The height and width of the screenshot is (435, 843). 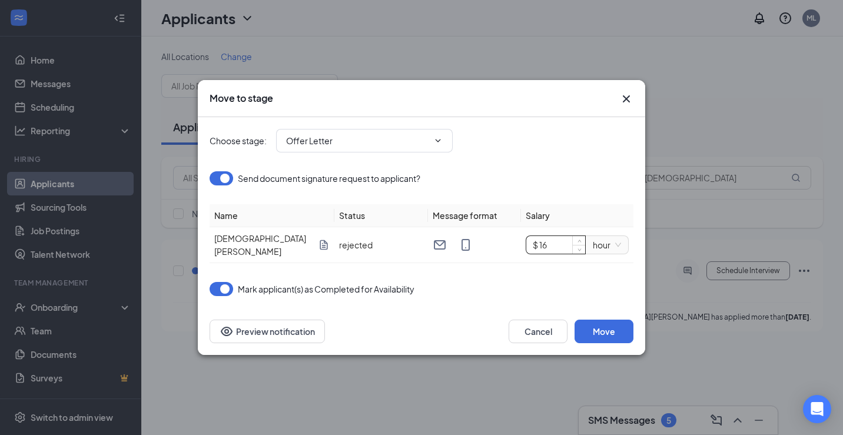 What do you see at coordinates (475, 216) in the screenshot?
I see `th: Message format` at bounding box center [475, 216].